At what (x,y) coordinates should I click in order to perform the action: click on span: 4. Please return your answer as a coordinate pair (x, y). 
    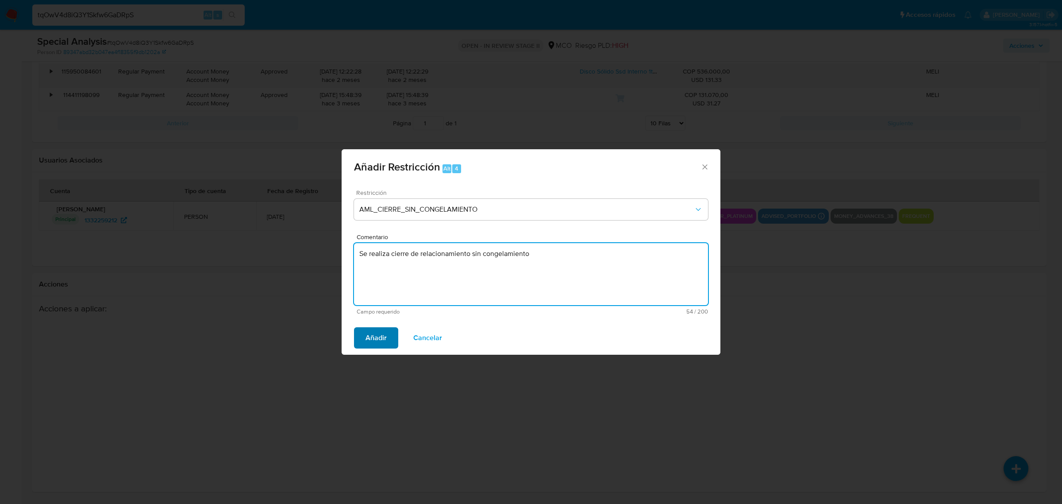
    Looking at the image, I should click on (457, 168).